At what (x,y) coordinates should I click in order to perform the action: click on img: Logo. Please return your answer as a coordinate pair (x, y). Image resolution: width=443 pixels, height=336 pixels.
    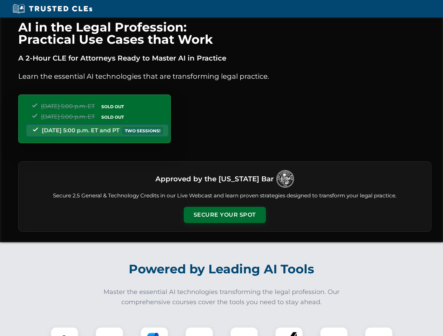
    Looking at the image, I should click on (285, 179).